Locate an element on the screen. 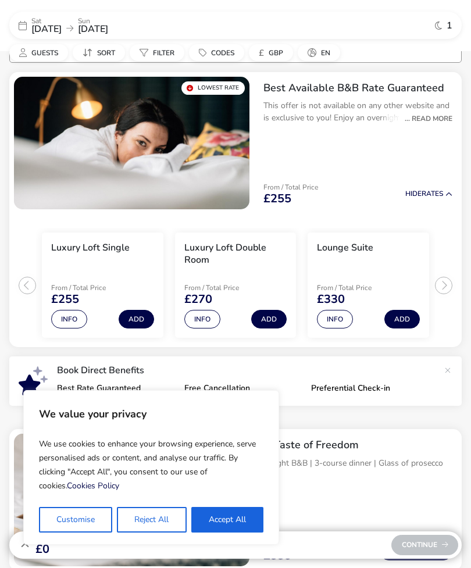 This screenshot has height=568, width=471. swiper-slide: 1 / 3 is located at coordinates (102, 285).